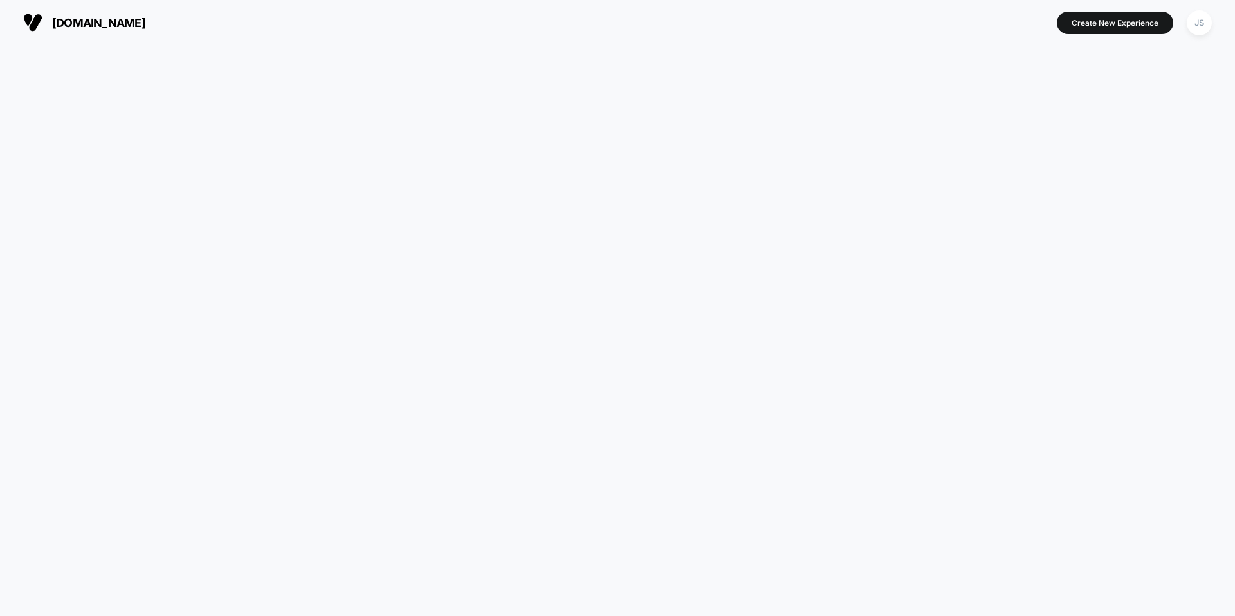  What do you see at coordinates (33, 23) in the screenshot?
I see `img: Visually logo` at bounding box center [33, 23].